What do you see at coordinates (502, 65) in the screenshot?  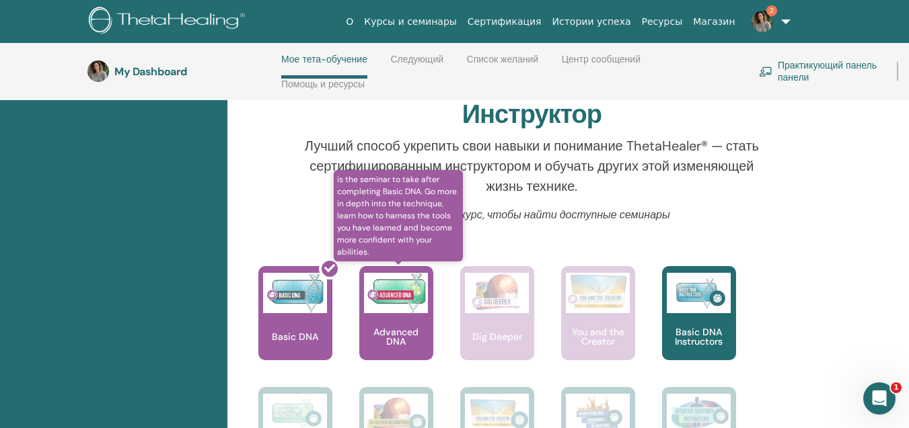 I see `a: Список желаний` at bounding box center [502, 65].